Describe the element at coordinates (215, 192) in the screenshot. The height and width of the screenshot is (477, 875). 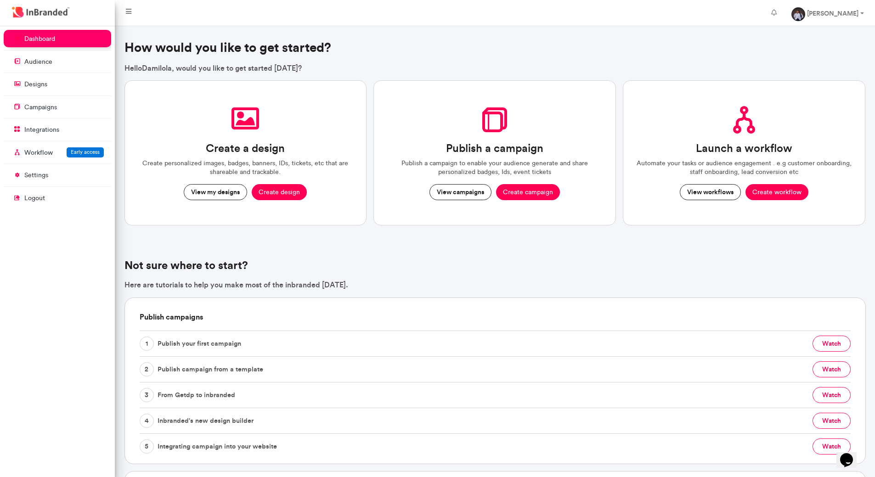
I see `button: View my designs` at that location.